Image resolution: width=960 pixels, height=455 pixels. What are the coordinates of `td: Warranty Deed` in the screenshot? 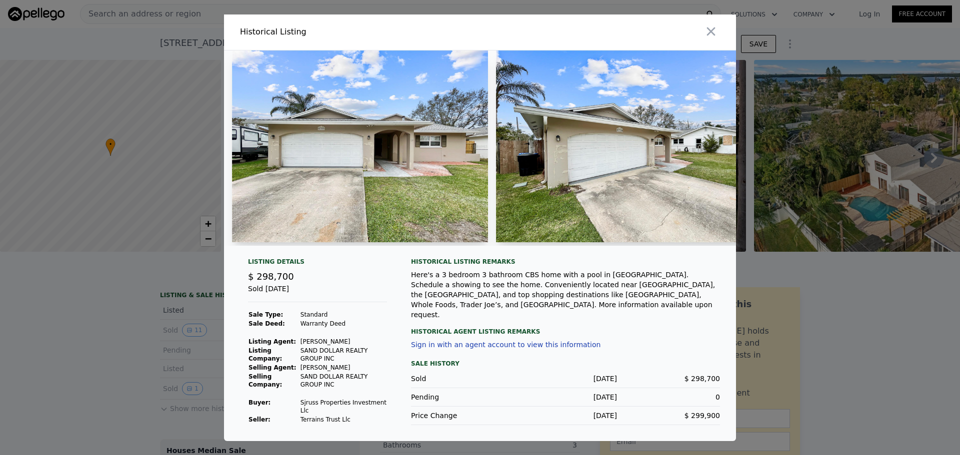 It's located at (343, 324).